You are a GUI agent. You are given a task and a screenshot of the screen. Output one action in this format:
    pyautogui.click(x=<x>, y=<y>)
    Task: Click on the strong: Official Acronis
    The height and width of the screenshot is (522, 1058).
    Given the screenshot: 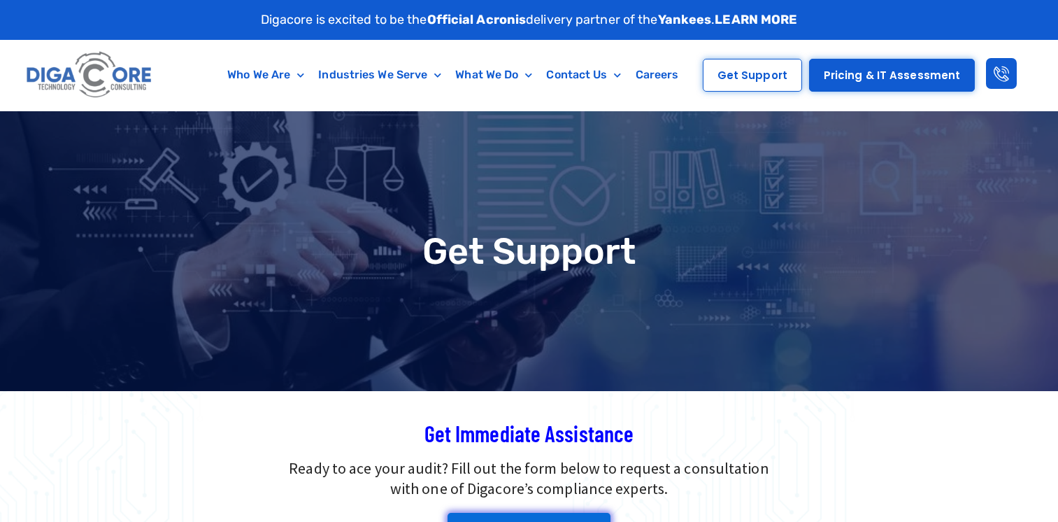 What is the action you would take?
    pyautogui.click(x=477, y=20)
    